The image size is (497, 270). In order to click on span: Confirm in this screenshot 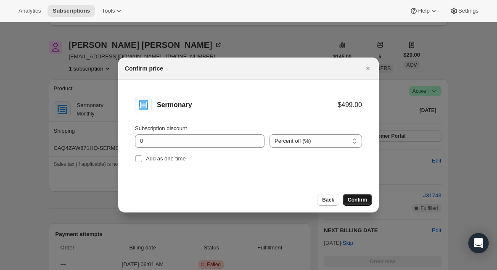, I will do `click(357, 200)`.